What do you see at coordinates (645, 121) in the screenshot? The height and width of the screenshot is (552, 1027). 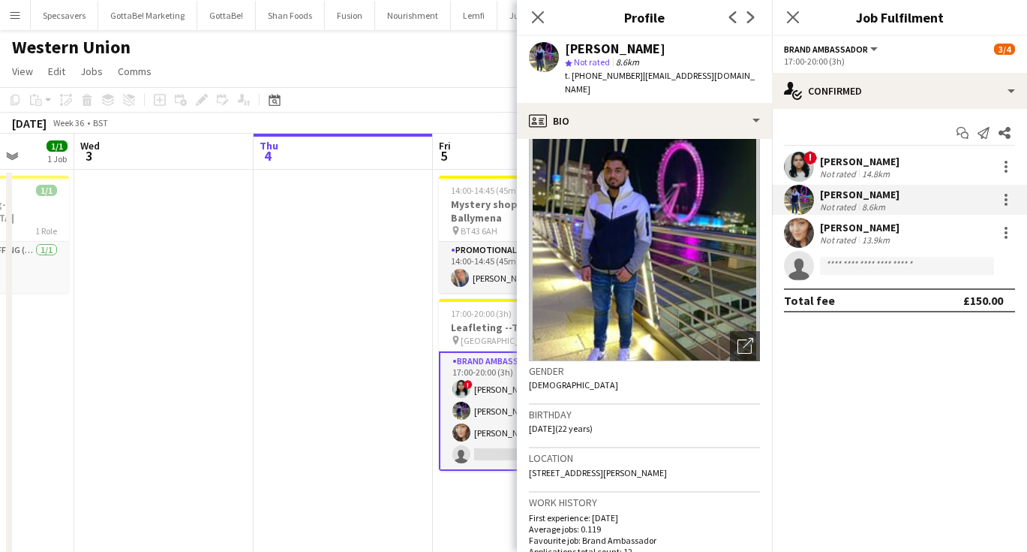 I see `div: Bio` at bounding box center [645, 121].